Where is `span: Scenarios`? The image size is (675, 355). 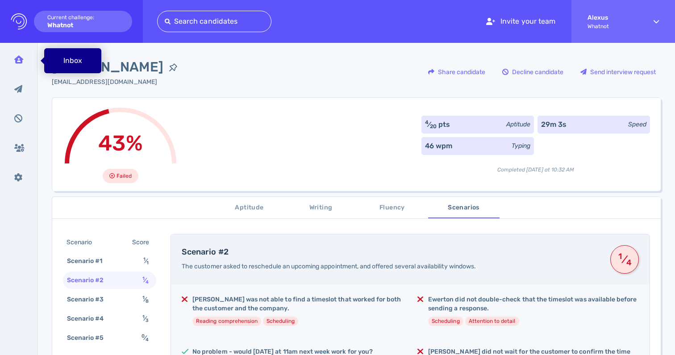 span: Scenarios is located at coordinates (464, 208).